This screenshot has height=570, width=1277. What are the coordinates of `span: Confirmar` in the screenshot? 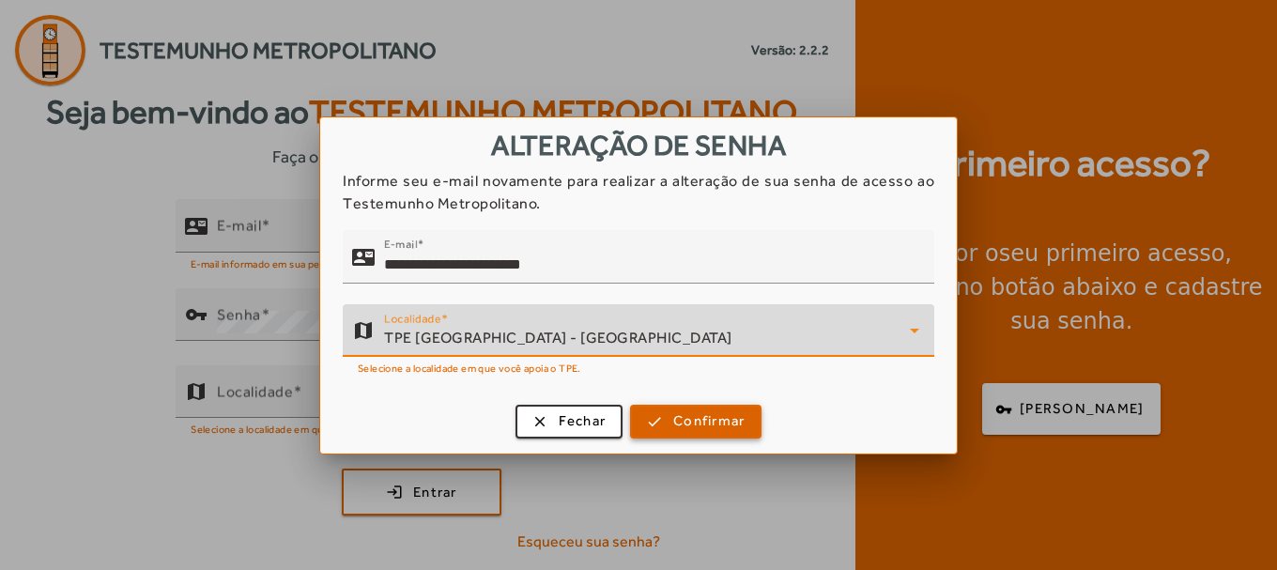 It's located at (709, 421).